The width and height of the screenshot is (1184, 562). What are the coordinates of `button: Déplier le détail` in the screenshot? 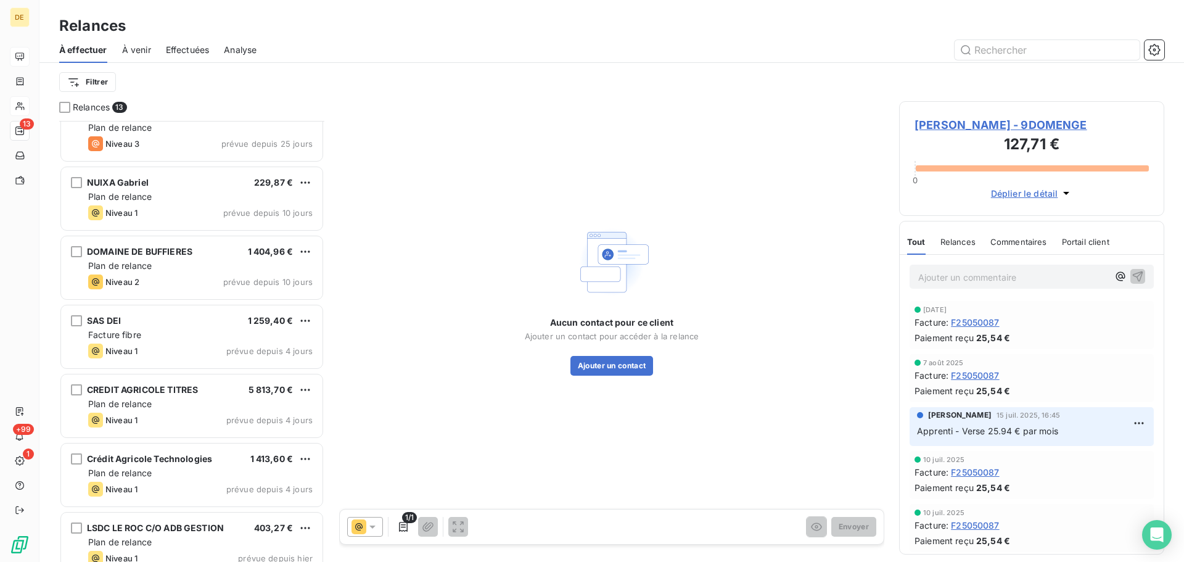 It's located at (1032, 193).